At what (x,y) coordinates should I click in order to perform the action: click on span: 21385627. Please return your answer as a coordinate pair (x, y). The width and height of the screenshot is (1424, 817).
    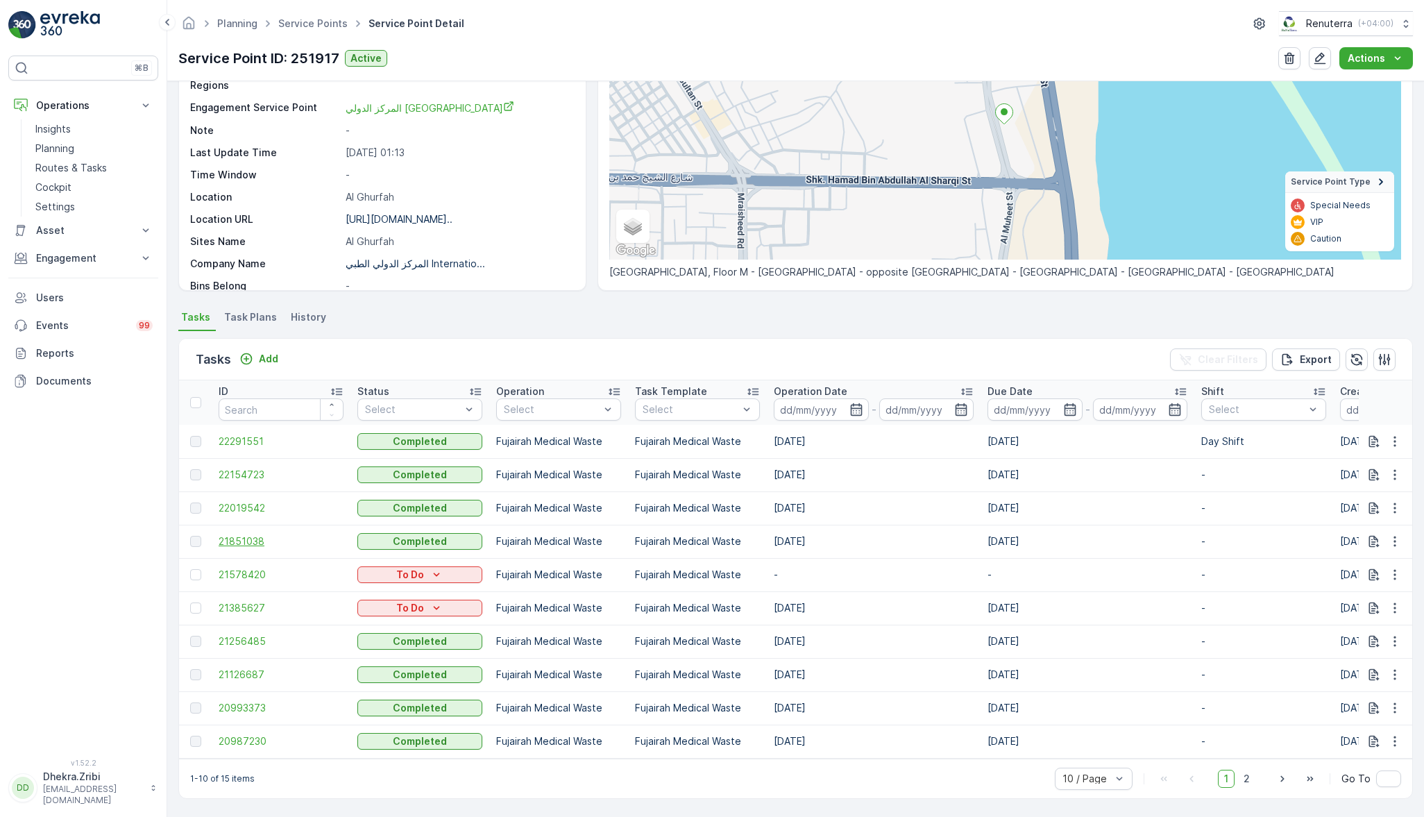
    Looking at the image, I should click on (281, 608).